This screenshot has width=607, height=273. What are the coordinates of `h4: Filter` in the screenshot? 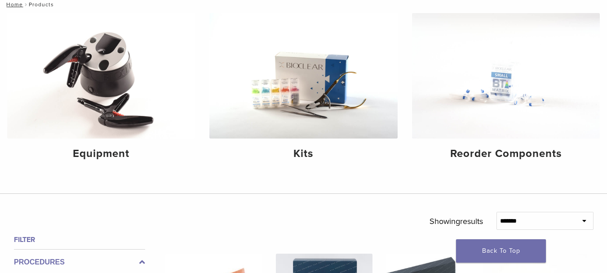 It's located at (80, 240).